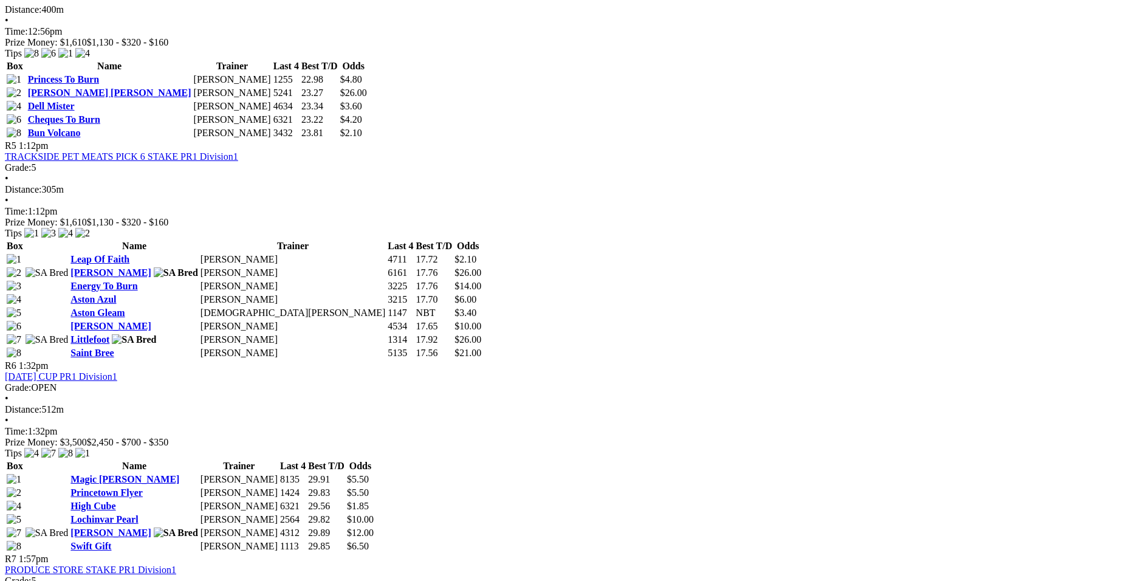 The height and width of the screenshot is (581, 1124). What do you see at coordinates (326, 533) in the screenshot?
I see `td: 29.89` at bounding box center [326, 533].